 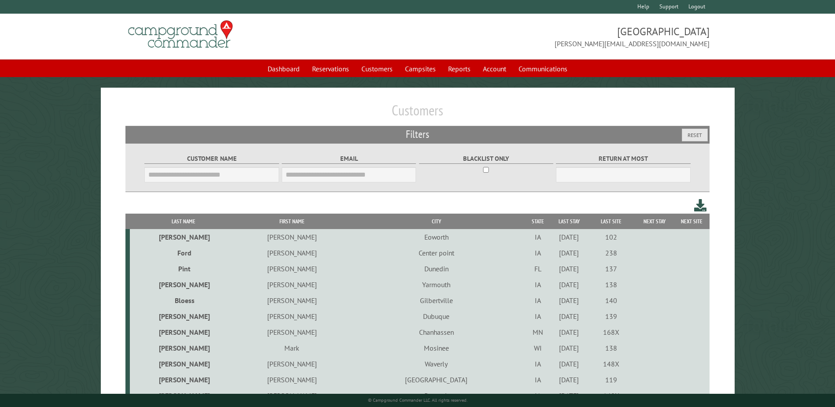 What do you see at coordinates (436, 221) in the screenshot?
I see `th: City` at bounding box center [436, 221].